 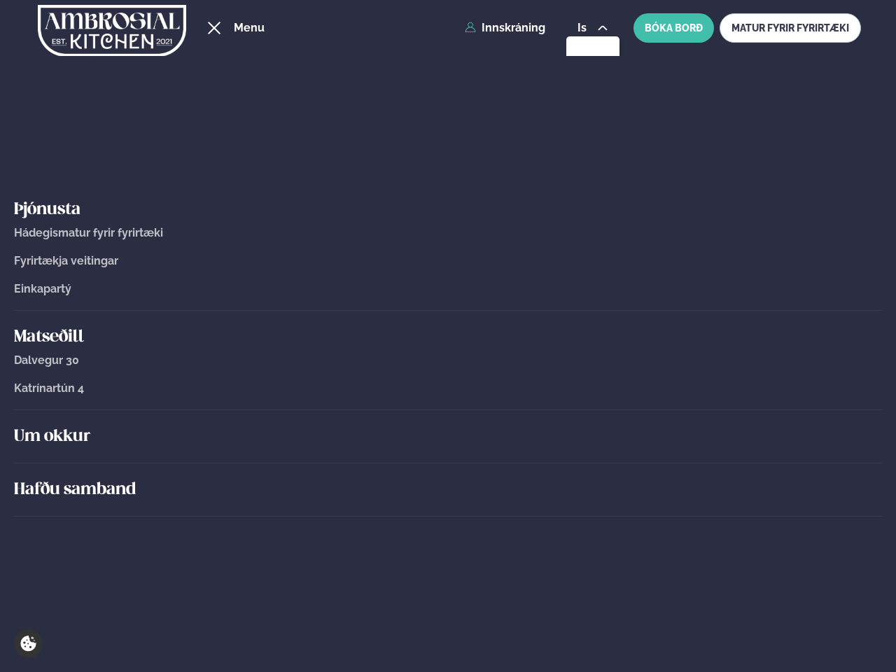 I want to click on a: Hádegismatur fyrir fyrirtæki, so click(x=448, y=233).